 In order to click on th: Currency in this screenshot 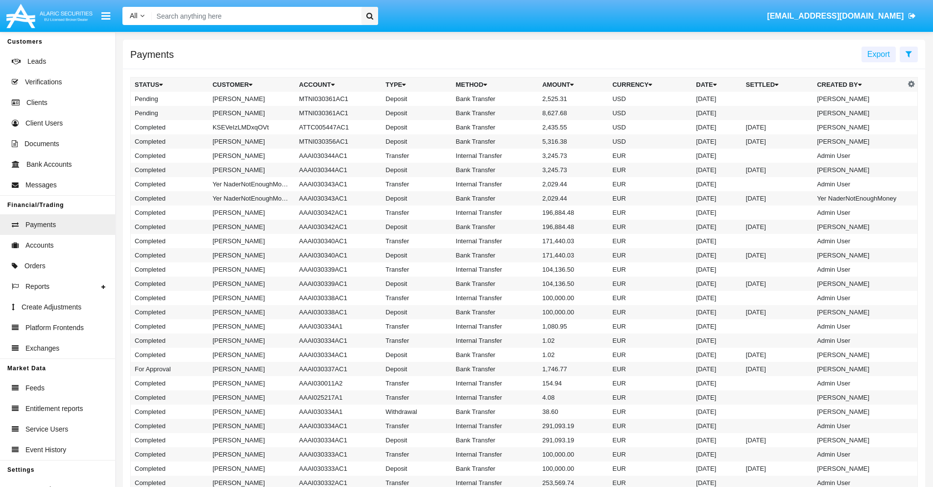, I will do `click(650, 85)`.